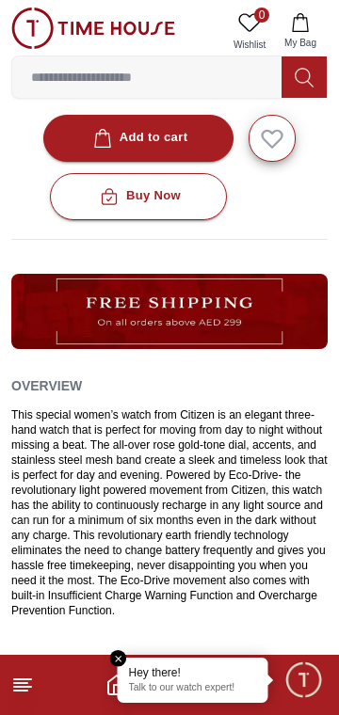 This screenshot has height=715, width=339. What do you see at coordinates (193, 688) in the screenshot?
I see `p: Talk to our watch expert!` at bounding box center [193, 688].